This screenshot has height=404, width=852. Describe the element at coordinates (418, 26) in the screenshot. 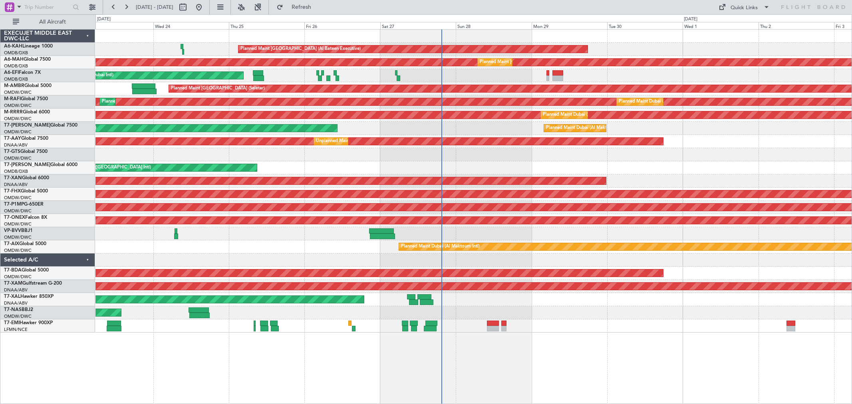

I see `div: Sat 27` at that location.